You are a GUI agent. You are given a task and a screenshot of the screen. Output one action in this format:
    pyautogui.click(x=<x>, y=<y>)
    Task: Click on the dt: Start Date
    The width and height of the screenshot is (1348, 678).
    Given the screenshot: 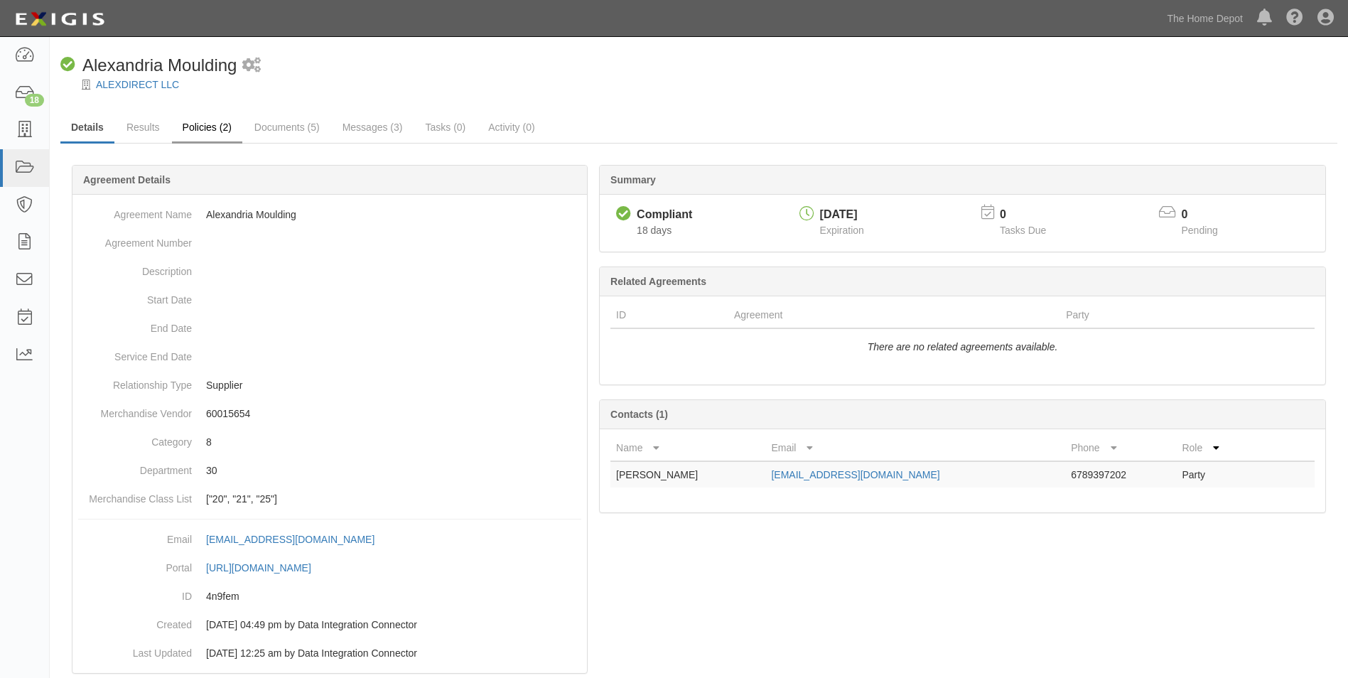 What is the action you would take?
    pyautogui.click(x=135, y=296)
    